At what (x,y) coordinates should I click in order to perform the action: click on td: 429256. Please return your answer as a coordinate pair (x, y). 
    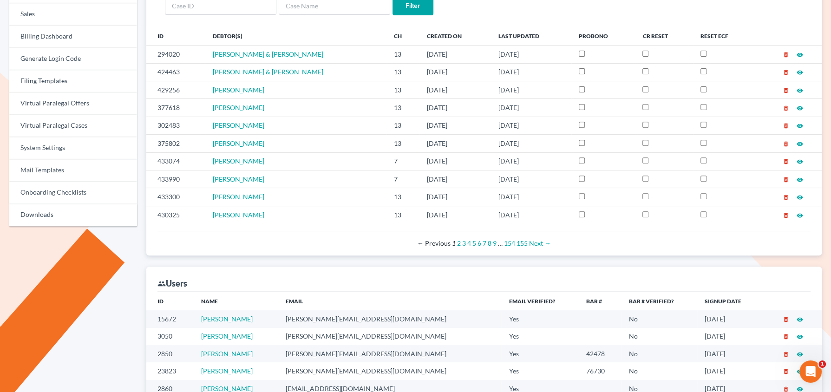
    Looking at the image, I should click on (176, 90).